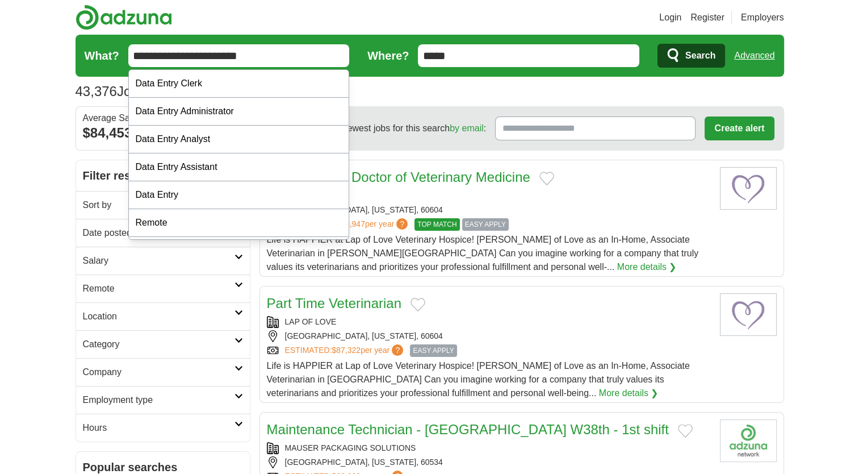 The width and height of the screenshot is (859, 474). Describe the element at coordinates (345, 350) in the screenshot. I see `a: ESTIMATED:$87,322per year?` at that location.